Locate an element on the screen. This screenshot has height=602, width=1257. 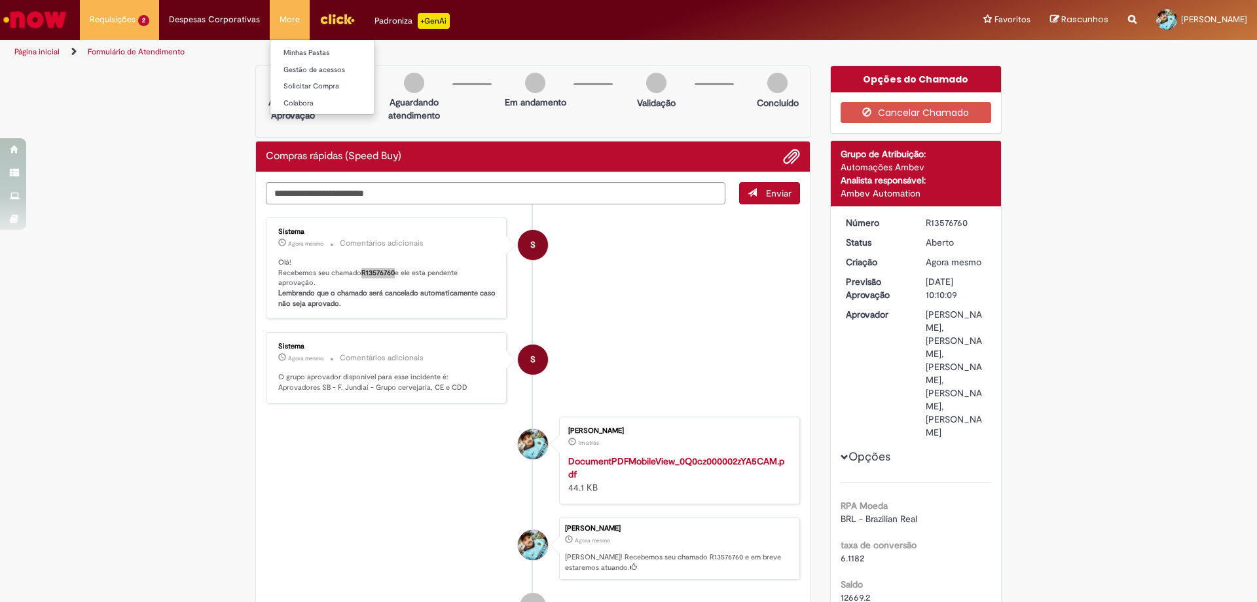
img: click_logo_yellow_360x200.png is located at coordinates (337, 19).